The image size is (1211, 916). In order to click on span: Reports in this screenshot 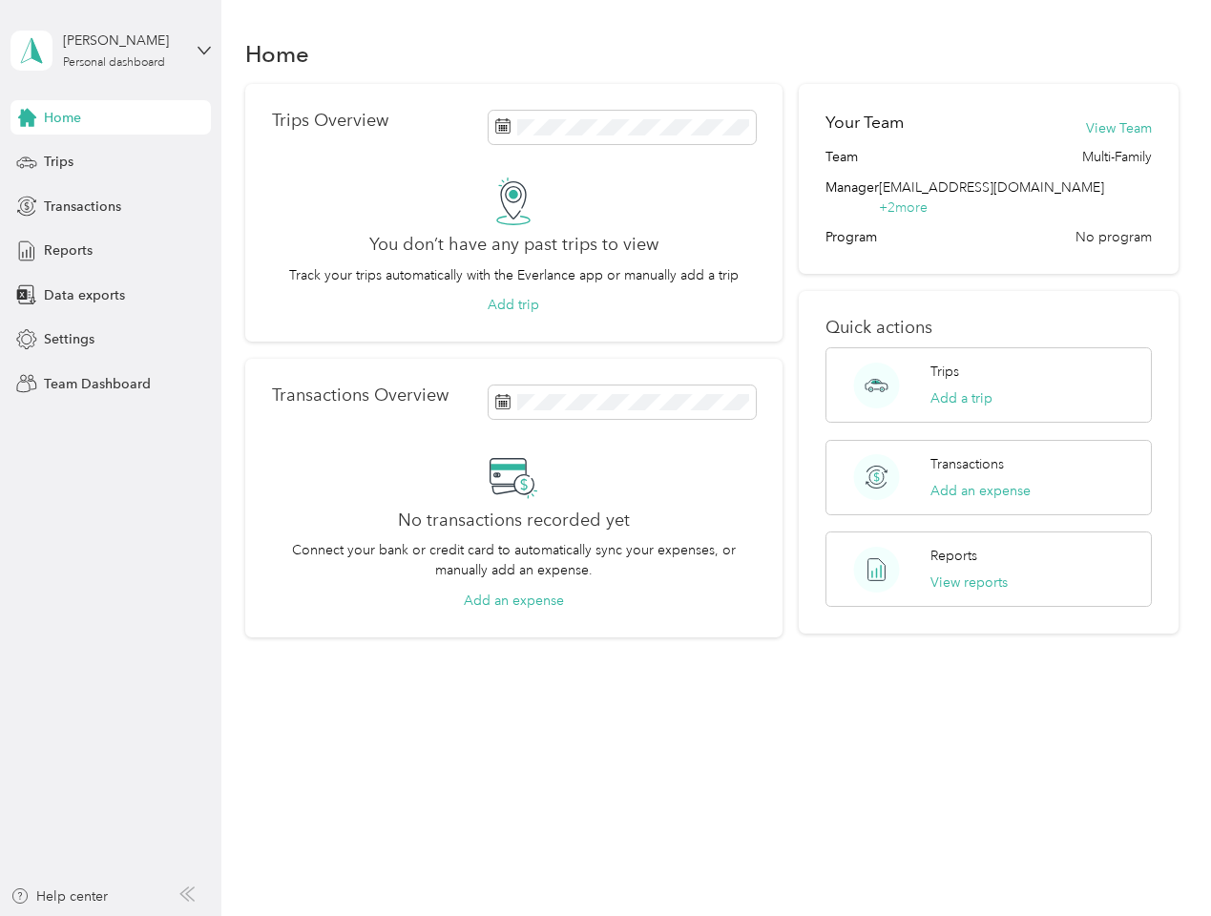, I will do `click(68, 250)`.